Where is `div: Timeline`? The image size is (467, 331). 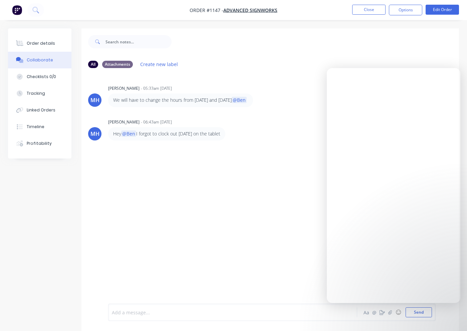 div: Timeline is located at coordinates (35, 127).